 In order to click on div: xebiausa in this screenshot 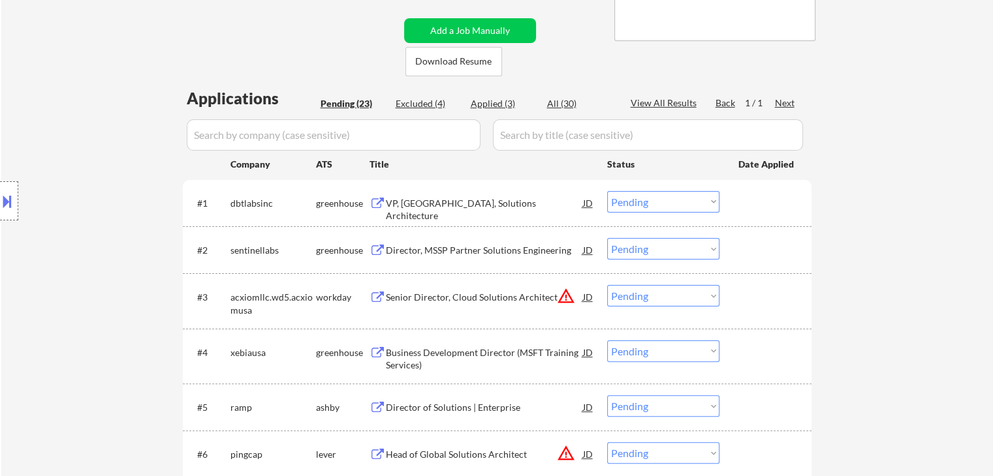, I will do `click(273, 353)`.